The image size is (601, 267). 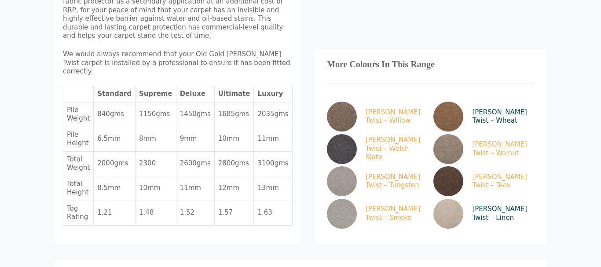 I want to click on td: 1685gms, so click(x=235, y=115).